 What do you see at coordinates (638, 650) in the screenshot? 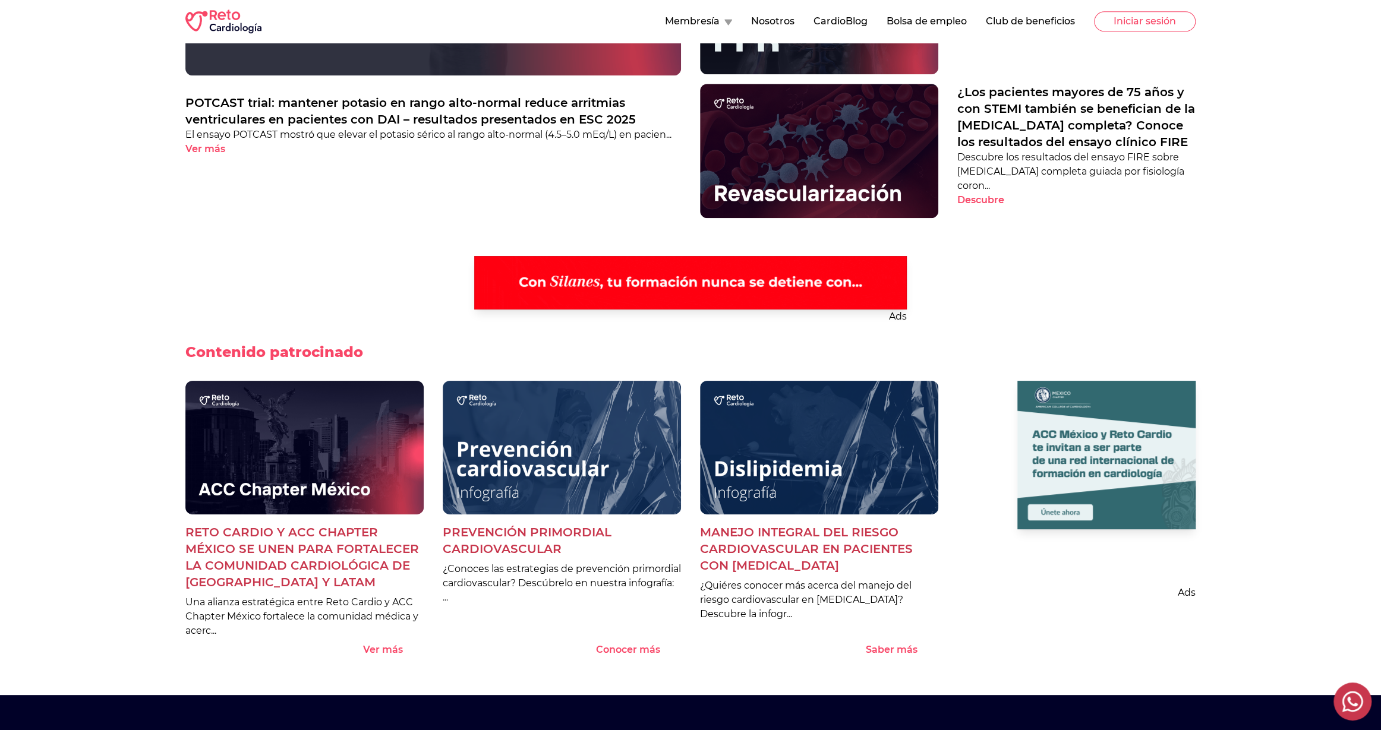
I see `button: Conocer más` at bounding box center [638, 650].